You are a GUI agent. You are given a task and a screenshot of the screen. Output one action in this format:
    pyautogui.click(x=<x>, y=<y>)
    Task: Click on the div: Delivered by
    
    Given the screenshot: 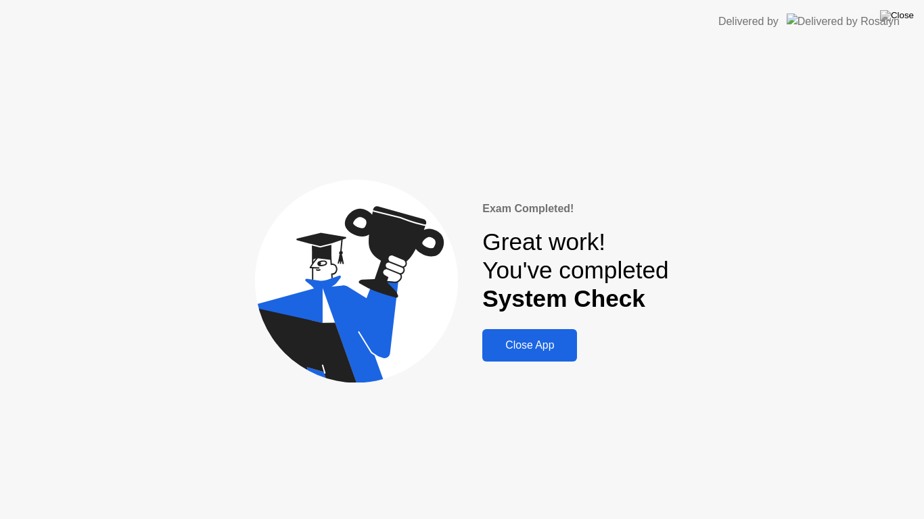 What is the action you would take?
    pyautogui.click(x=748, y=22)
    